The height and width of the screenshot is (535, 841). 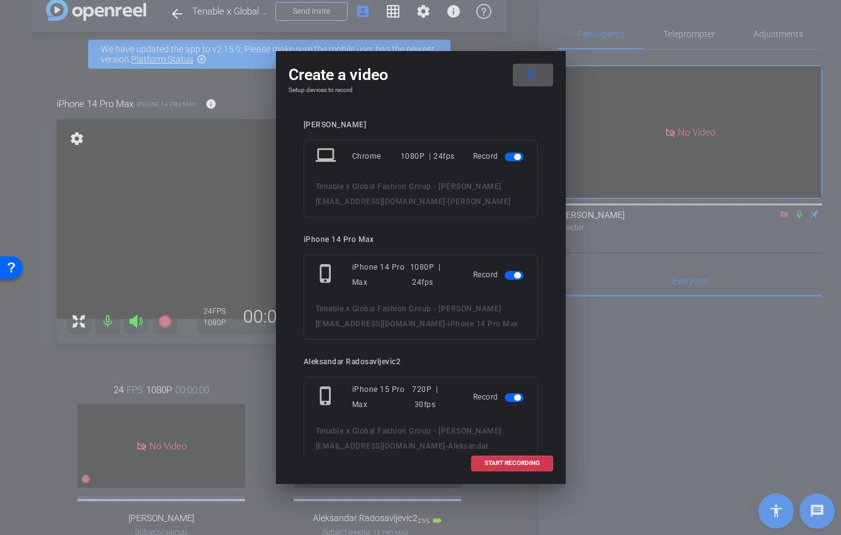 What do you see at coordinates (382, 397) in the screenshot?
I see `div: iPhone 15 Pro Max` at bounding box center [382, 397].